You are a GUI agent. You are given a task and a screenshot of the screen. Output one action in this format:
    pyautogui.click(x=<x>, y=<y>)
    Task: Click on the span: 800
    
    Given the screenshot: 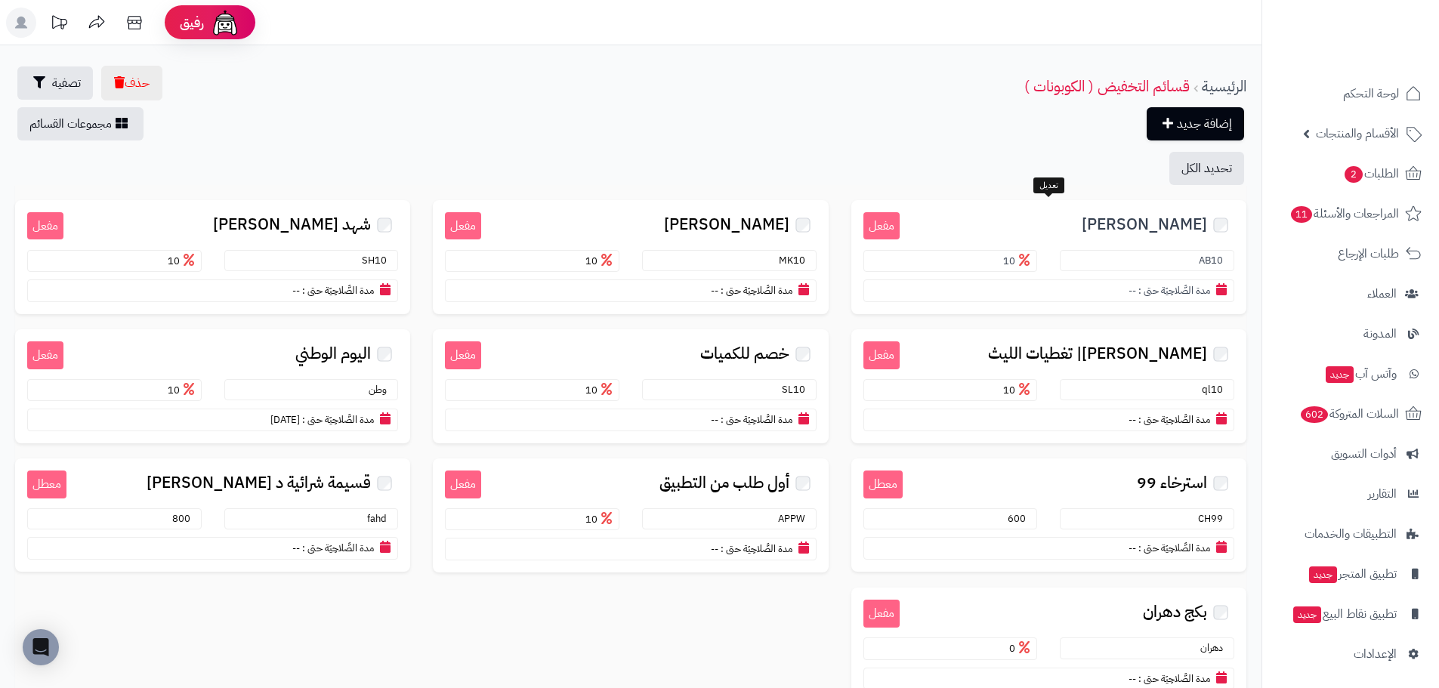 What is the action you would take?
    pyautogui.click(x=185, y=518)
    